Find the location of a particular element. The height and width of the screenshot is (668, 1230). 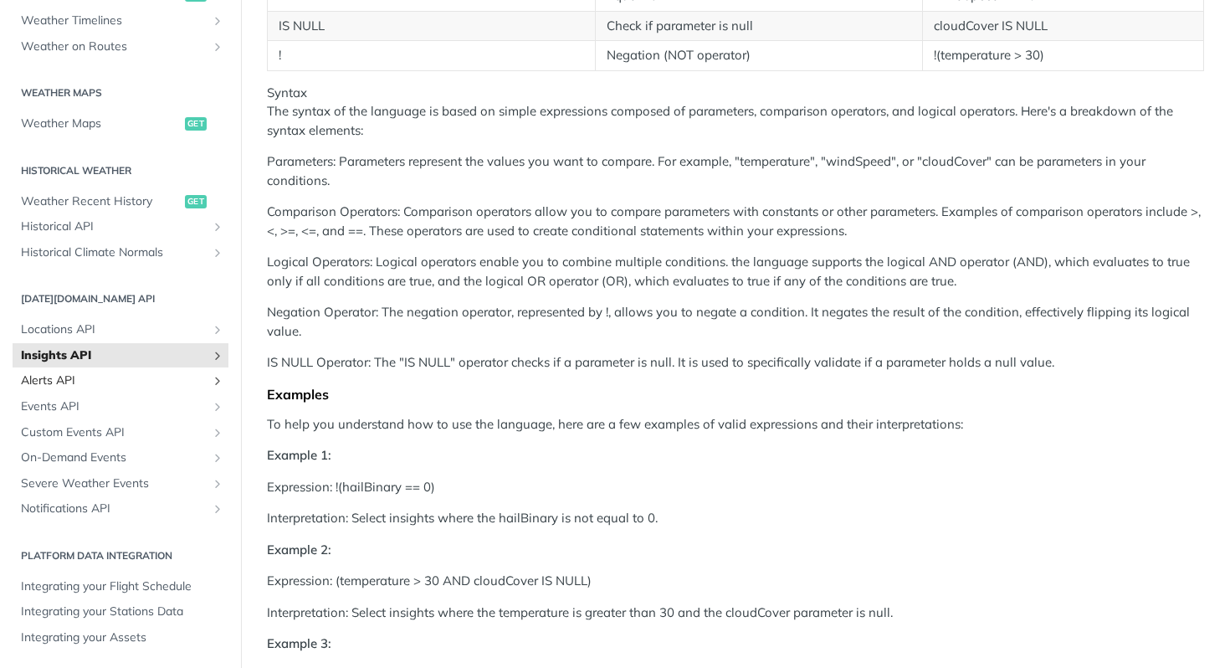

a: Weather Mapsget is located at coordinates (121, 124).